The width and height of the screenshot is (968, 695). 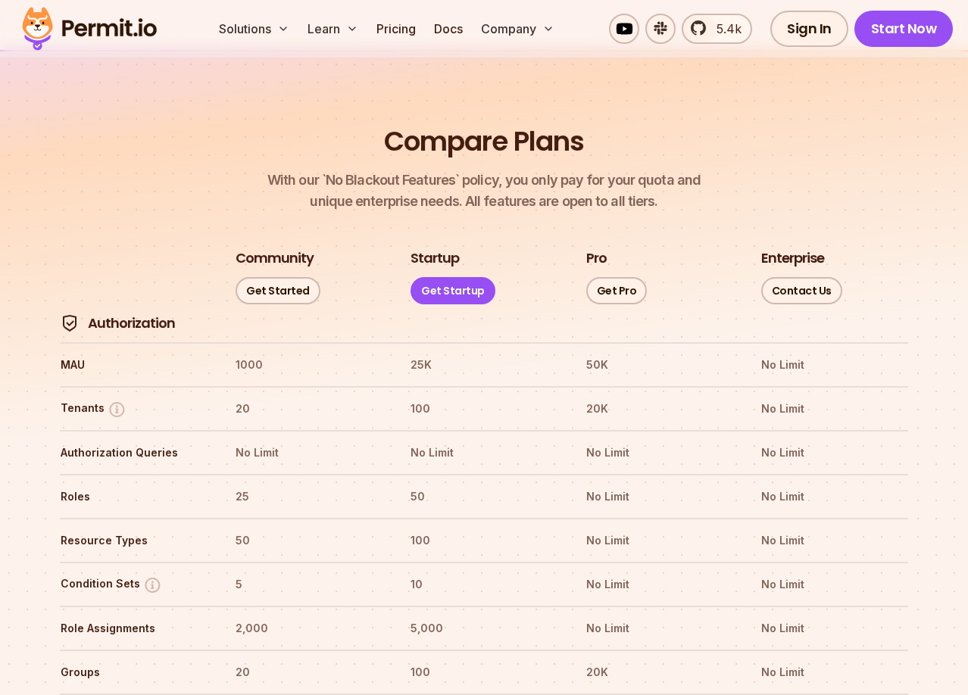 I want to click on th: Resource Types, so click(x=133, y=541).